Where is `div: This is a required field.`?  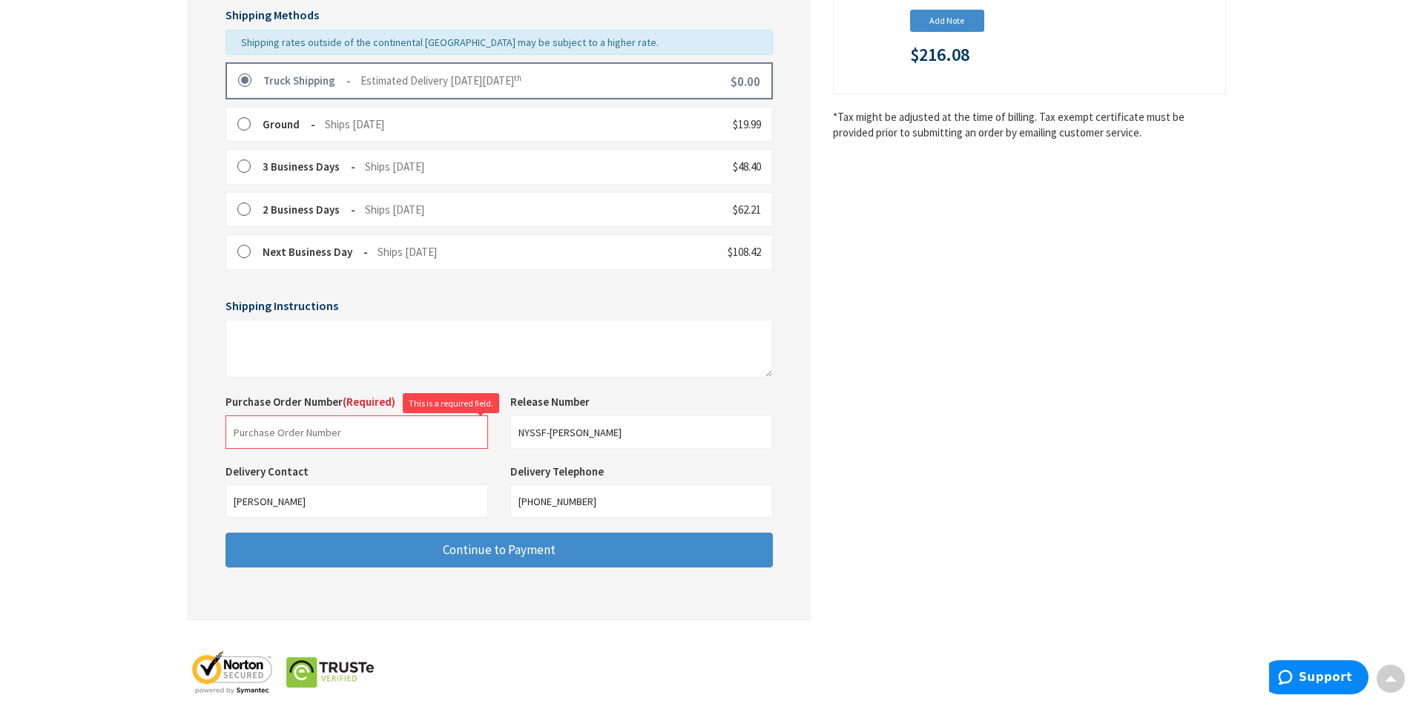 div: This is a required field. is located at coordinates (451, 403).